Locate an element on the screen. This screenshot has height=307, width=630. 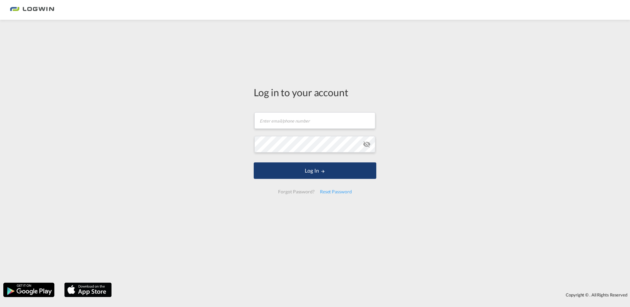
img: google.png is located at coordinates (29, 290).